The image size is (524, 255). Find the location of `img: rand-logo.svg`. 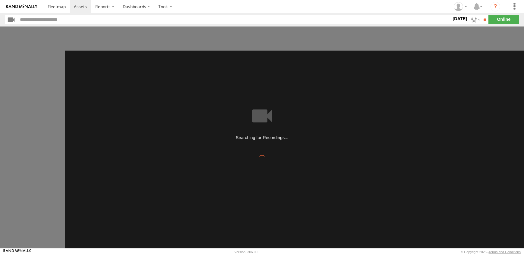

img: rand-logo.svg is located at coordinates (22, 7).